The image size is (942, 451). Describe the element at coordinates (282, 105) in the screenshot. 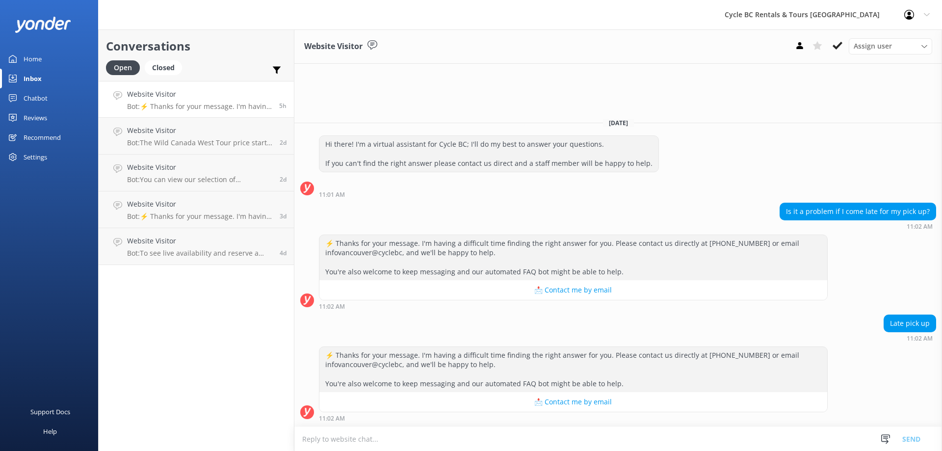

I see `span: Sep 10 2025 11:02am (UTC -07:00) America/Tijuana` at that location.